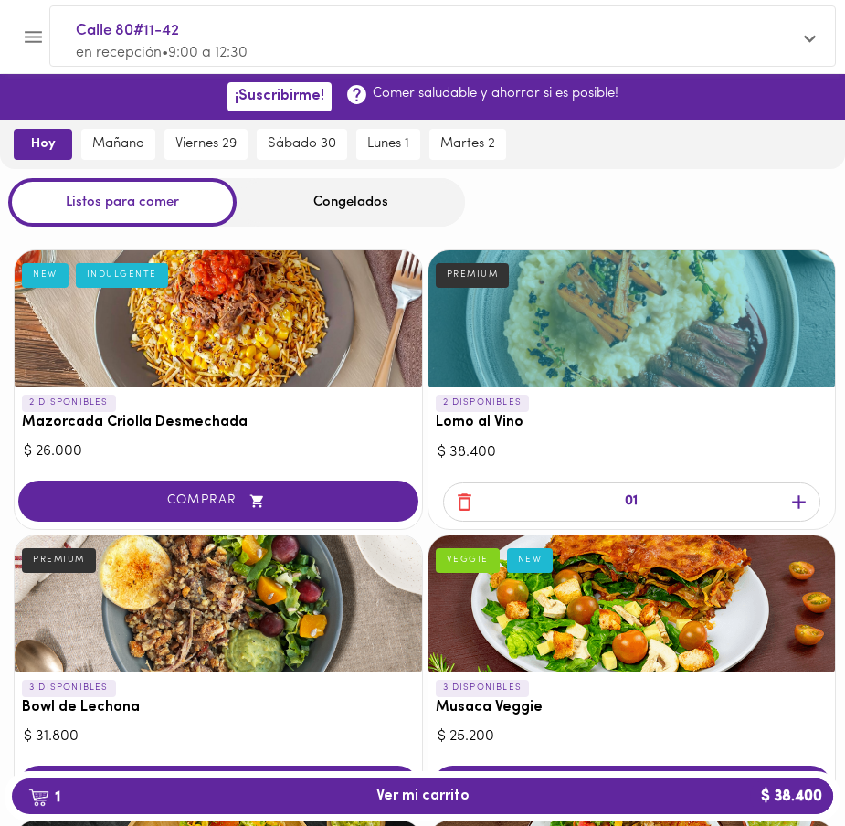  I want to click on p: Comer saludable y ahorrar si es posible!, so click(495, 93).